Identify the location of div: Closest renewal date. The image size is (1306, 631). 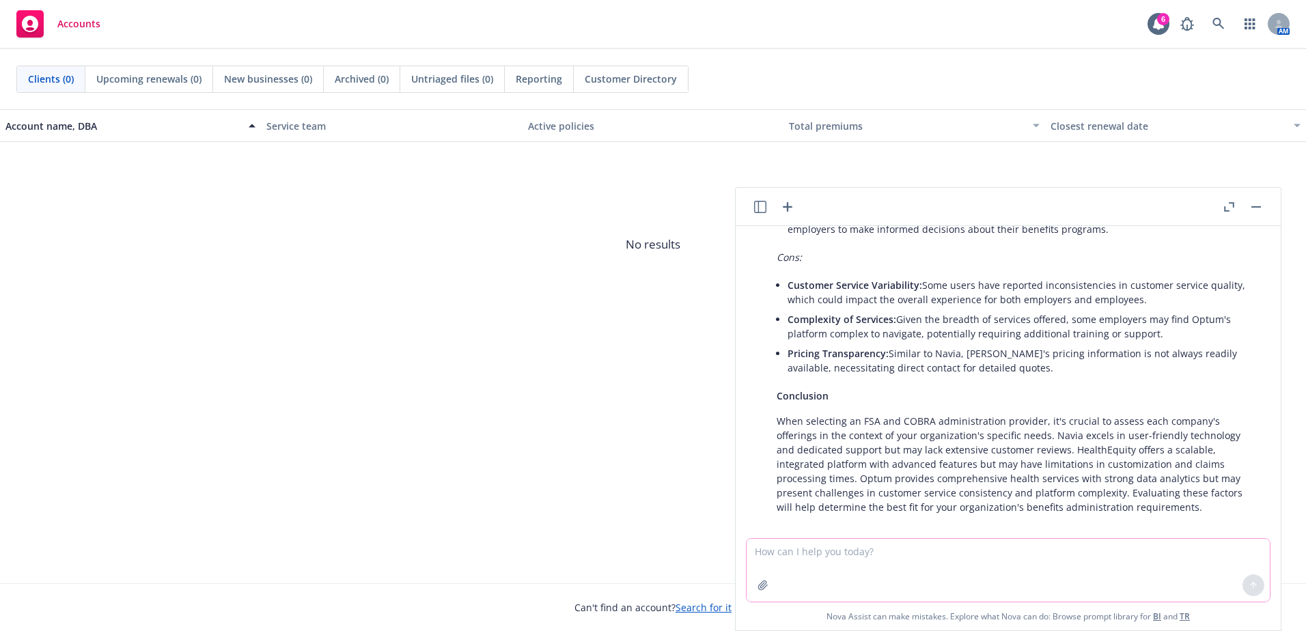
(1168, 126).